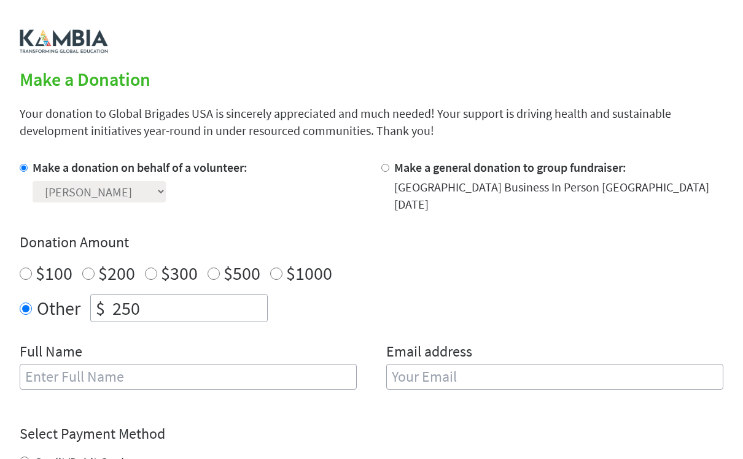 This screenshot has width=743, height=459. Describe the element at coordinates (372, 434) in the screenshot. I see `h4: Select Payment Method` at that location.